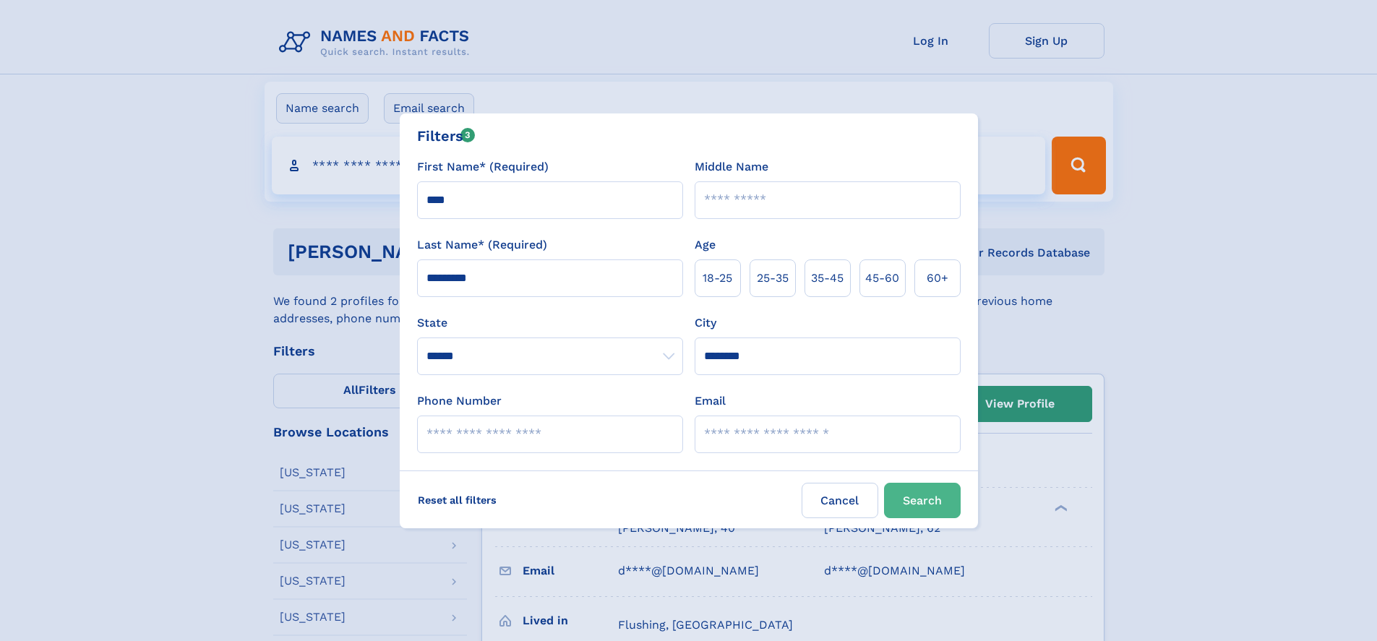  I want to click on label: Phone Number, so click(459, 401).